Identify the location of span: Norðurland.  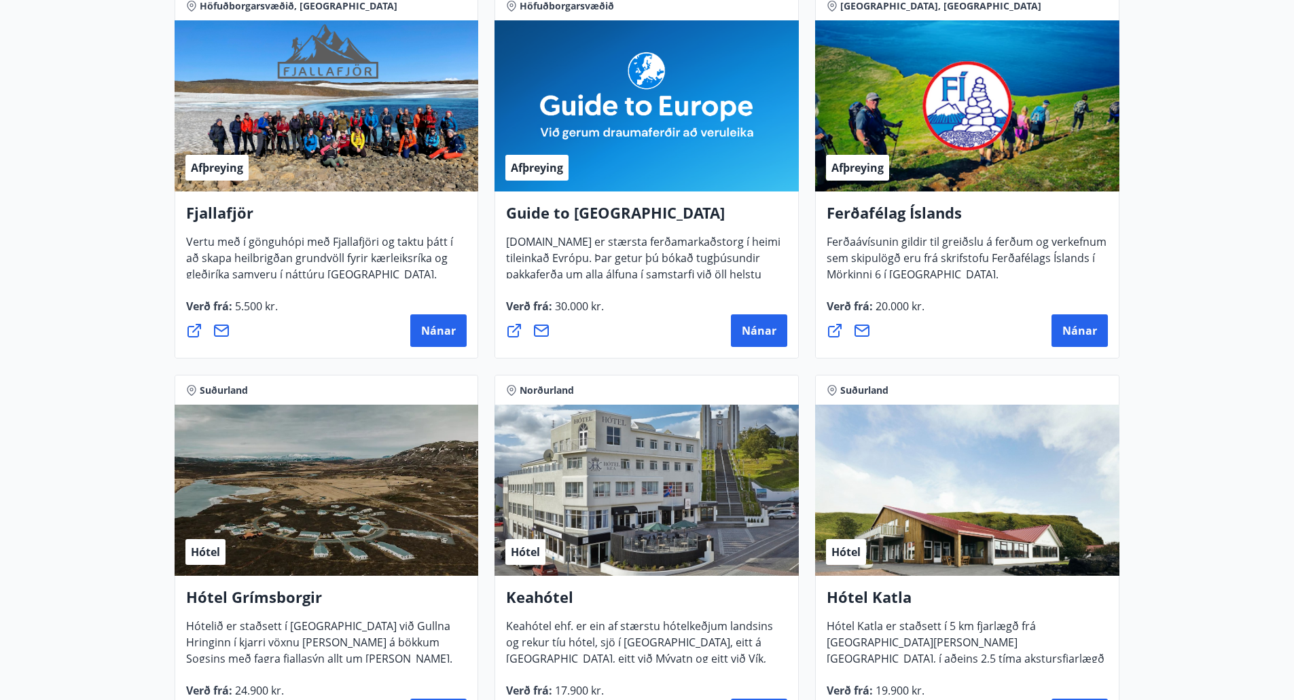
(547, 391).